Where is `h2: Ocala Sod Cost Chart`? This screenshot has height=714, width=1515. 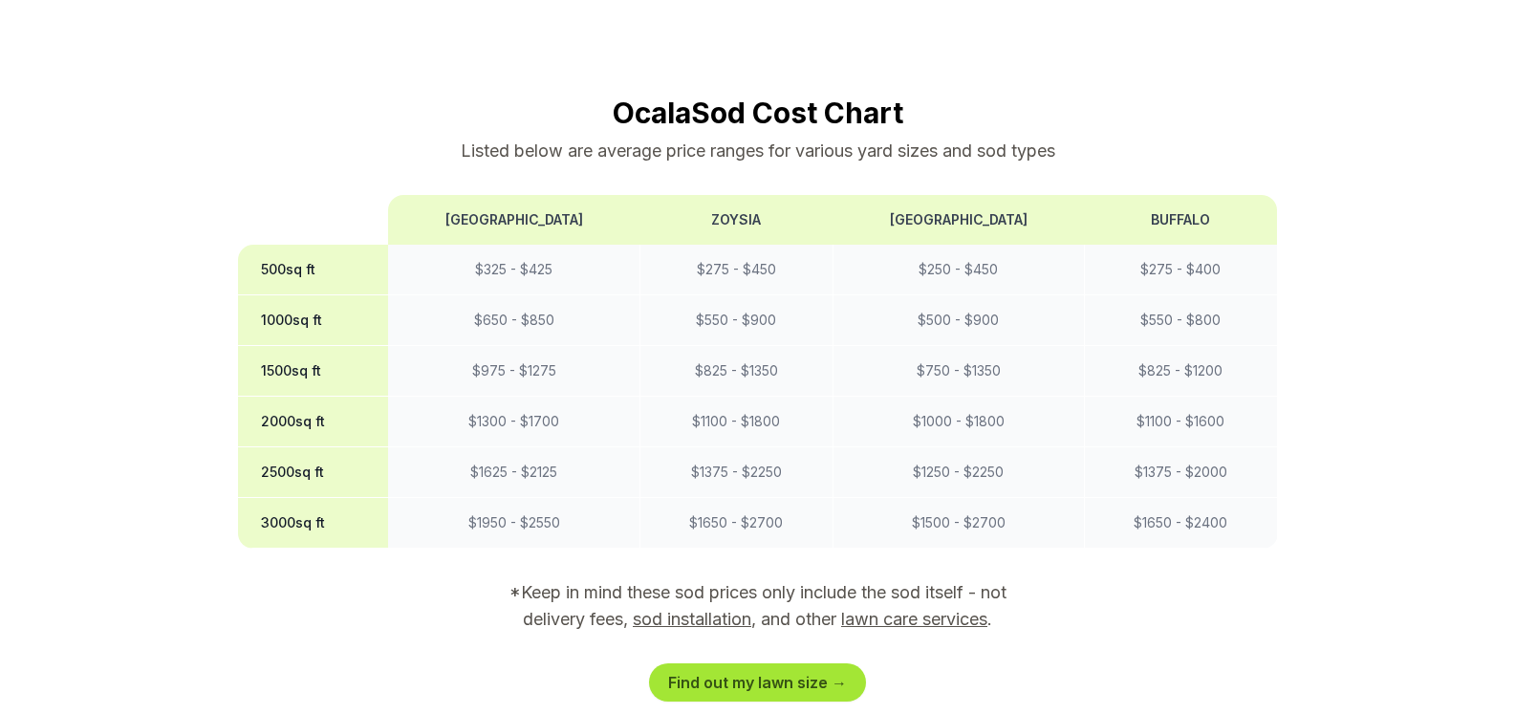 h2: Ocala Sod Cost Chart is located at coordinates (758, 113).